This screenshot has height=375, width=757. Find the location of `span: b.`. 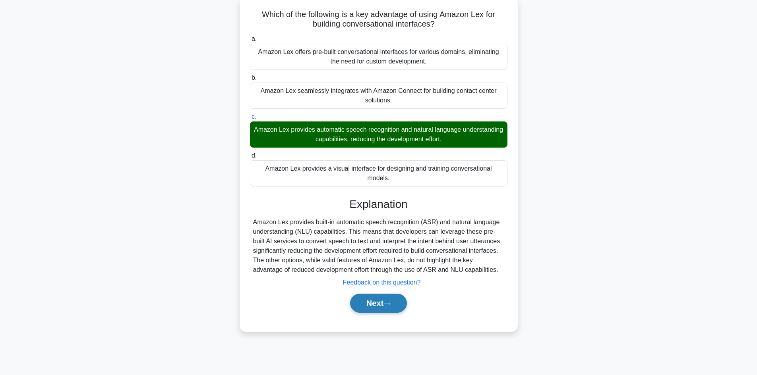

span: b. is located at coordinates (254, 77).